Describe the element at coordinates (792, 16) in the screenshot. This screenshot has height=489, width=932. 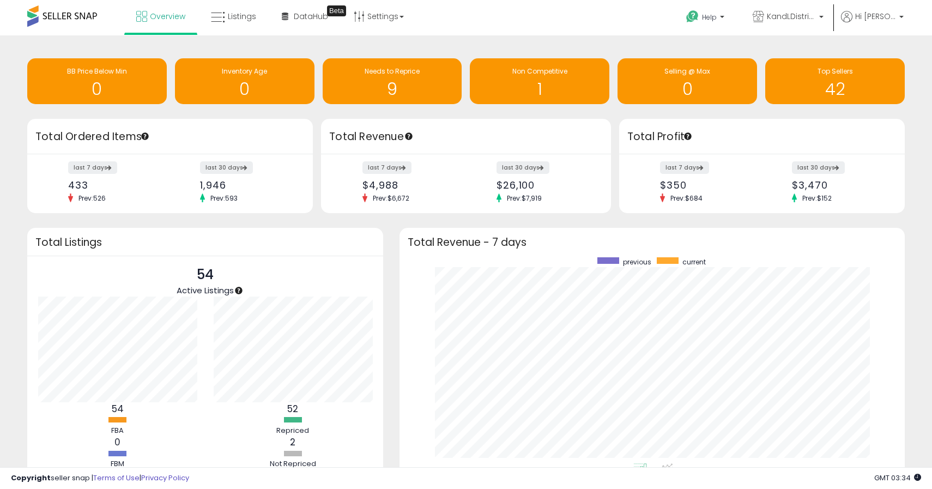
I see `span: KandLDistribution LLC` at that location.